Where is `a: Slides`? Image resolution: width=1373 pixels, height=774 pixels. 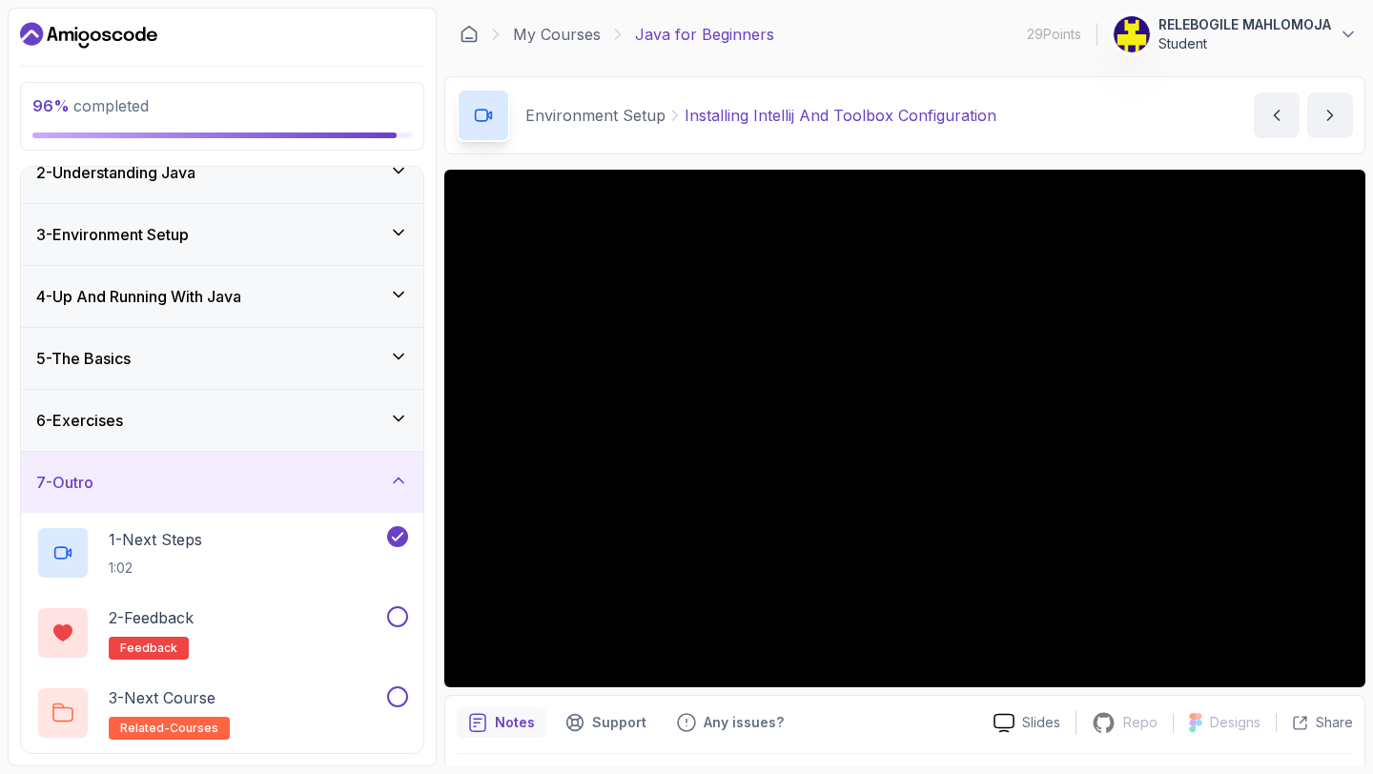 a: Slides is located at coordinates (1027, 723).